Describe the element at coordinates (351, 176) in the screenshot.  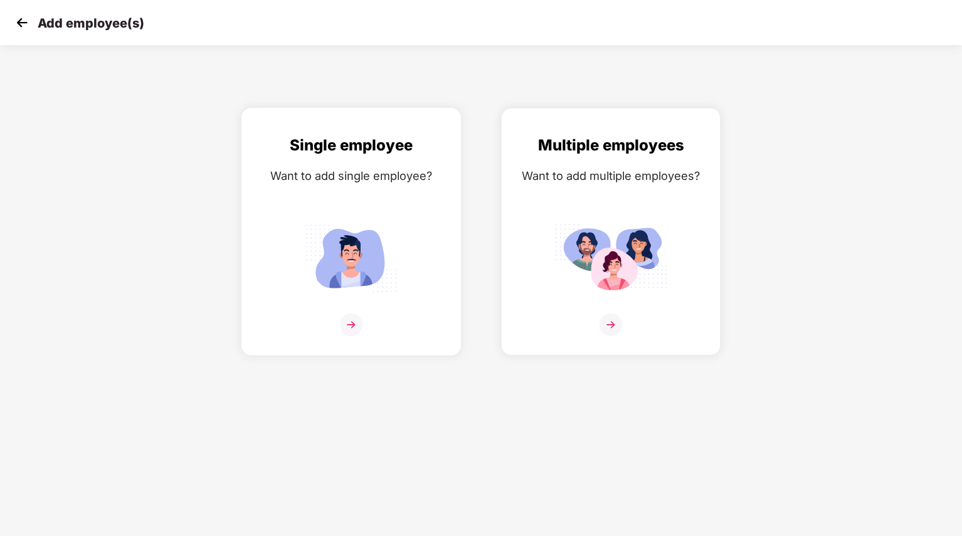
I see `div: Want to add single employee?` at that location.